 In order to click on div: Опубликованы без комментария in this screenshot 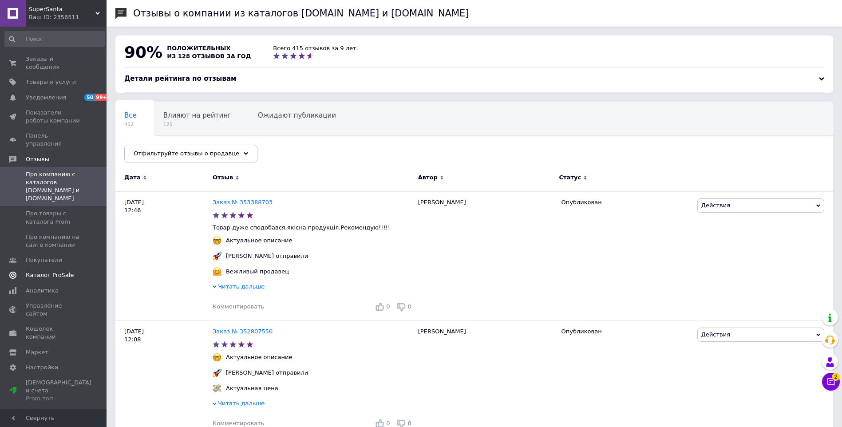, I will do `click(177, 153)`.